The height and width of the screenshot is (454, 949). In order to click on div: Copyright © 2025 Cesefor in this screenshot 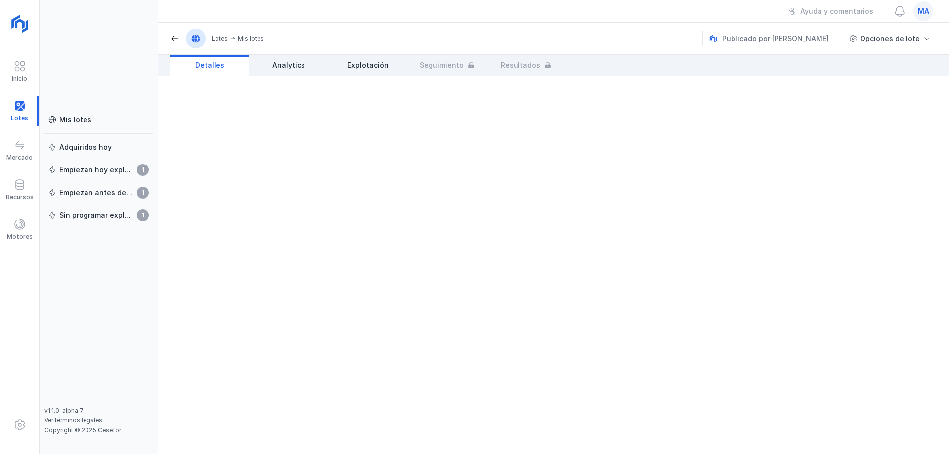, I will do `click(98, 431)`.